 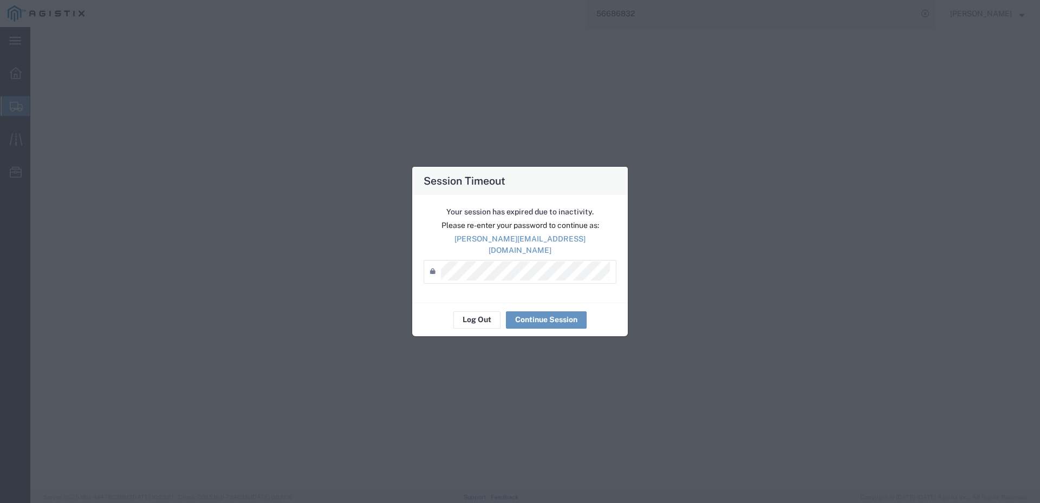 What do you see at coordinates (464, 180) in the screenshot?
I see `h4: Session Timeout` at bounding box center [464, 180].